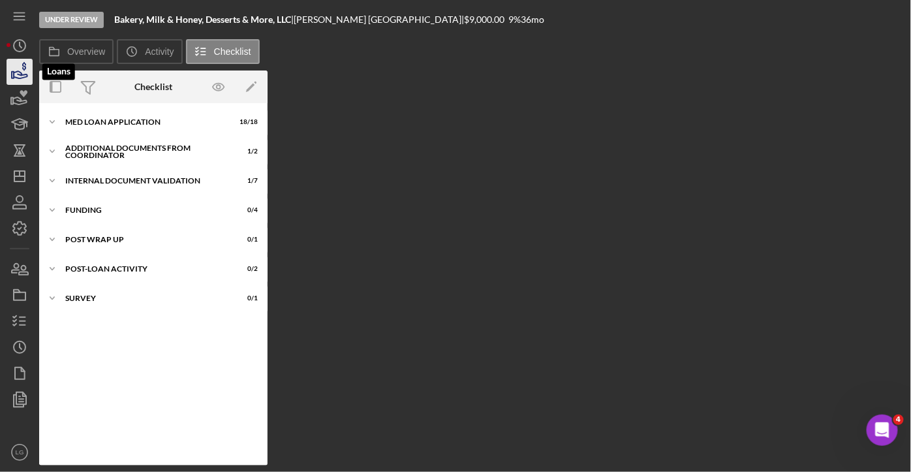 The height and width of the screenshot is (472, 911). What do you see at coordinates (486, 20) in the screenshot?
I see `div: $9,000.00` at bounding box center [486, 20].